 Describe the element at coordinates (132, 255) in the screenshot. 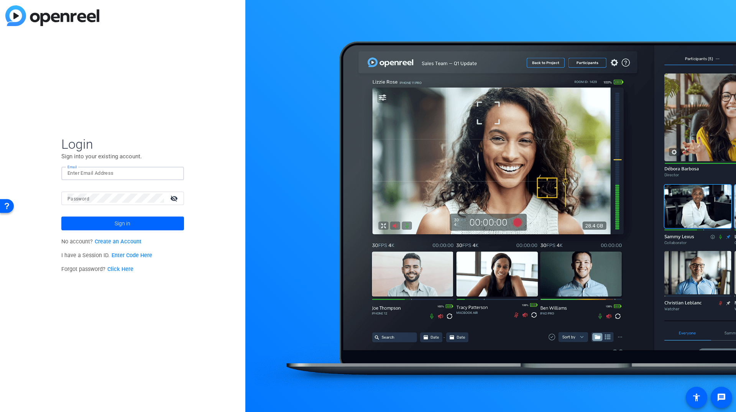

I see `a: Enter Code Here` at that location.